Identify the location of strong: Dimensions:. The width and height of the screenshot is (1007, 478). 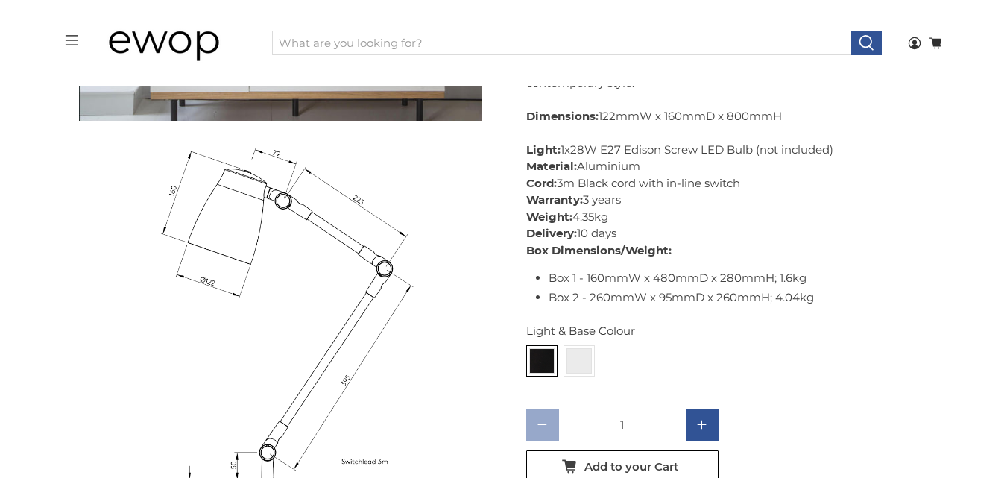
(562, 115).